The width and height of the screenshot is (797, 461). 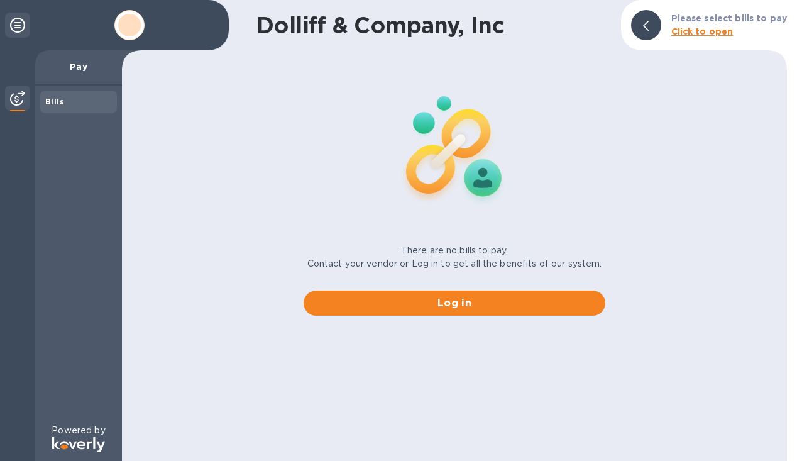 I want to click on p: Powered by, so click(x=78, y=430).